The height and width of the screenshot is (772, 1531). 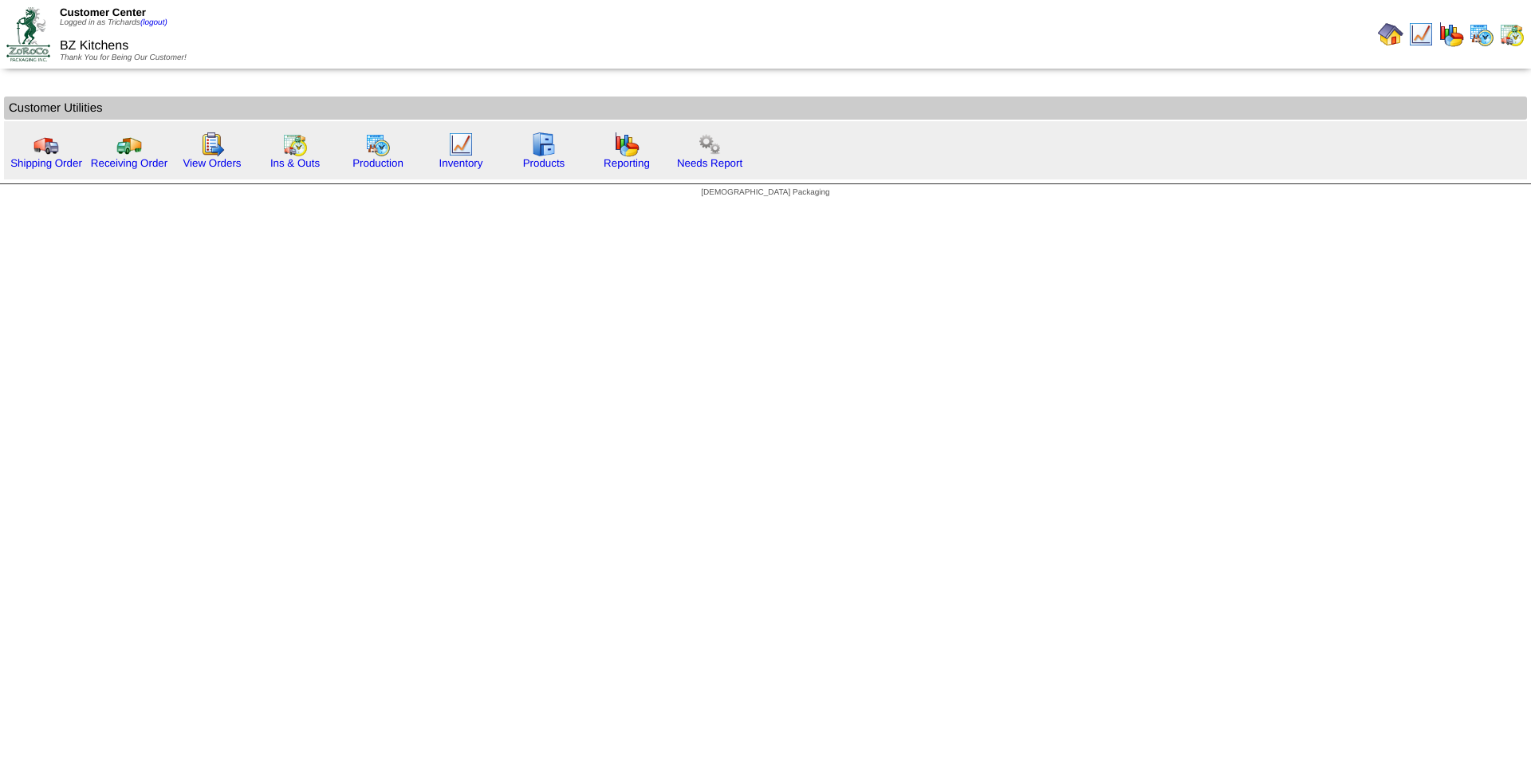 What do you see at coordinates (46, 163) in the screenshot?
I see `a: Shipping Order` at bounding box center [46, 163].